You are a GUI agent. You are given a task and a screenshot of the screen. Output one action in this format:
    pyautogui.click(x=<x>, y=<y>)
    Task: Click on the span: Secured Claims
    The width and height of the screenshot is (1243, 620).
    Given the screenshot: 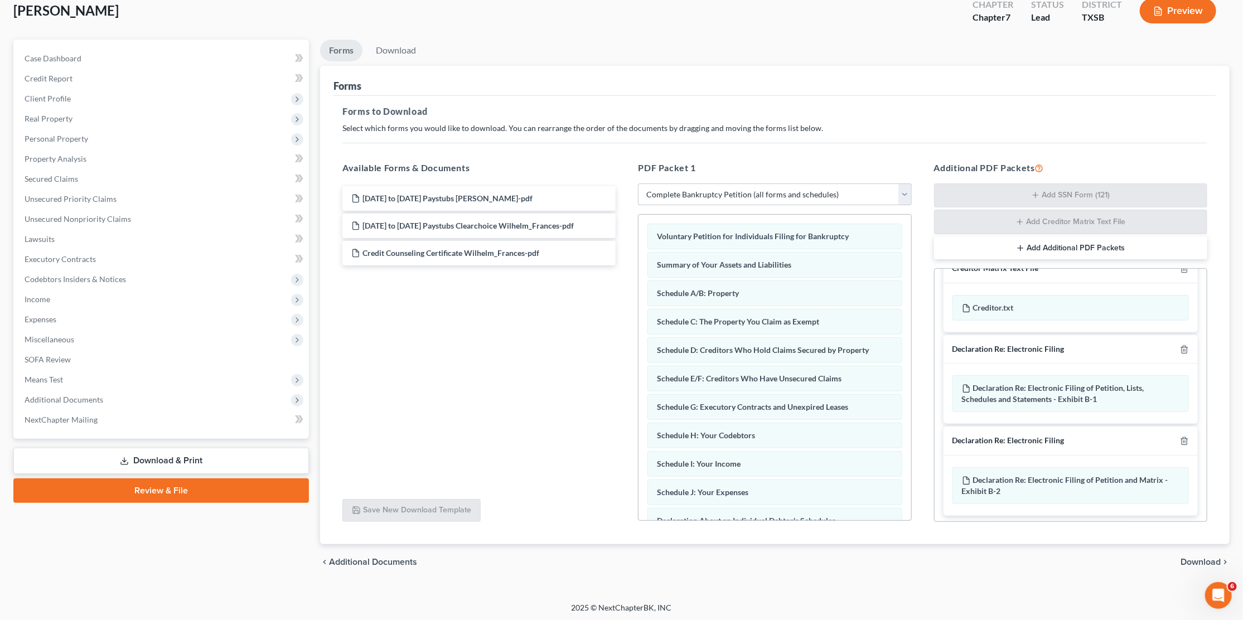 What is the action you would take?
    pyautogui.click(x=51, y=178)
    